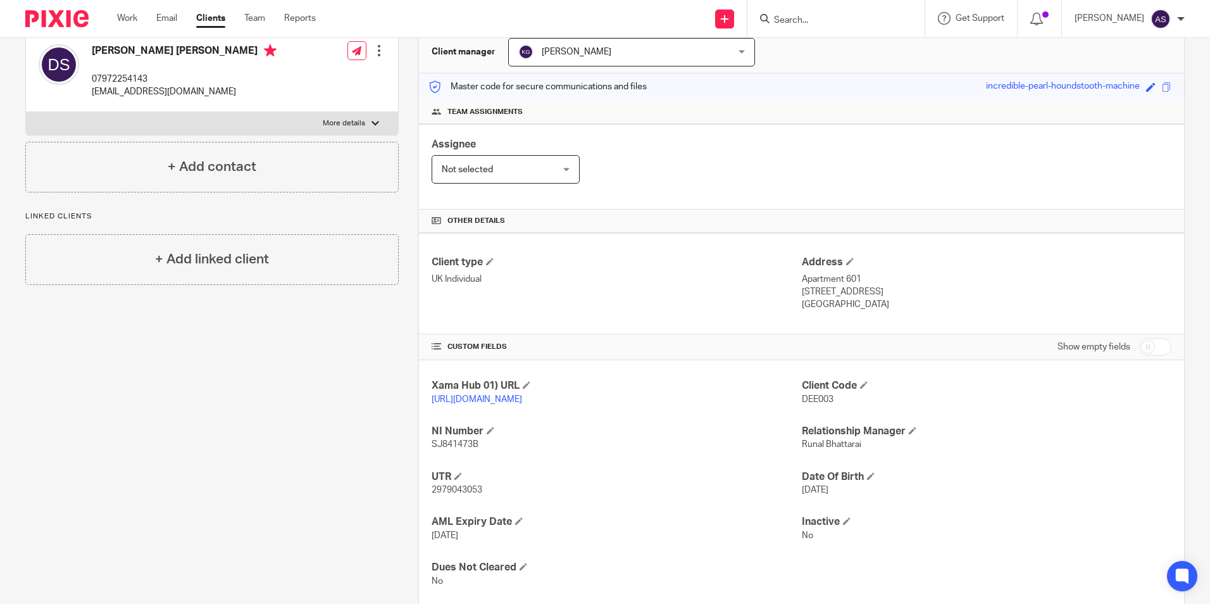  Describe the element at coordinates (463, 52) in the screenshot. I see `h3: Client manager` at that location.